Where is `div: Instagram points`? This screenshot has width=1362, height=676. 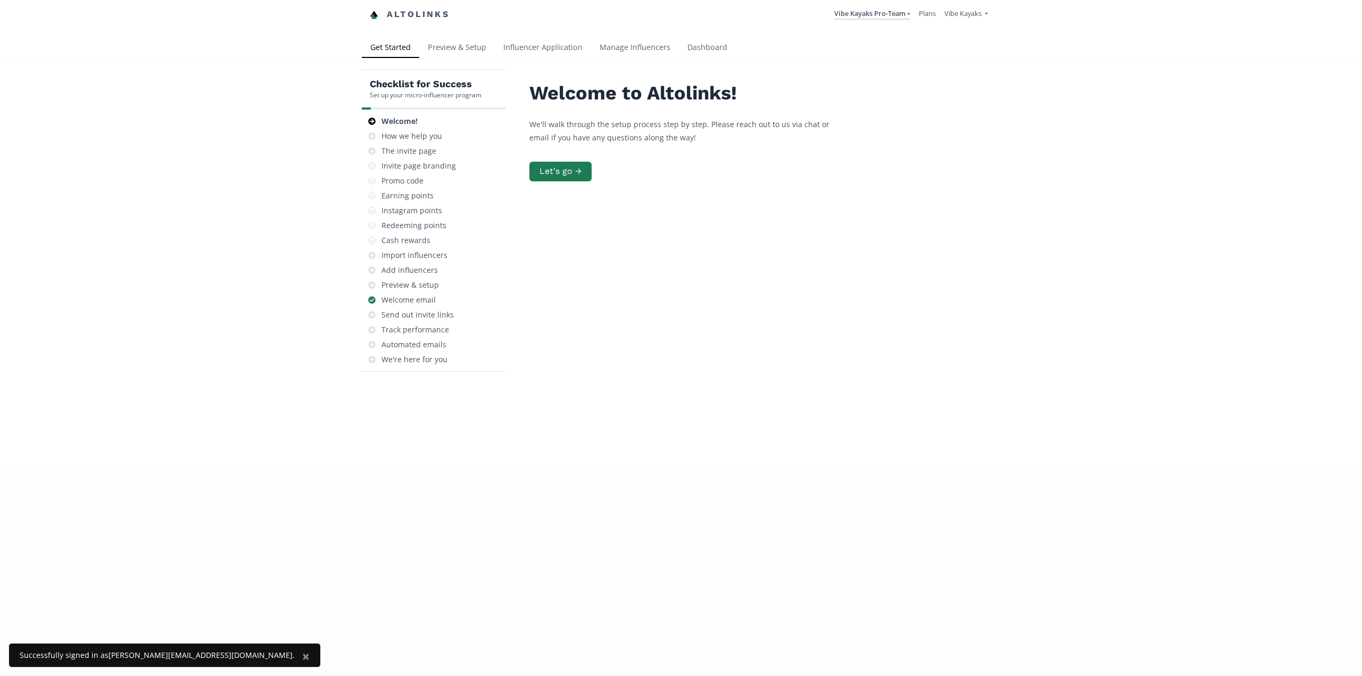
div: Instagram points is located at coordinates (412, 211).